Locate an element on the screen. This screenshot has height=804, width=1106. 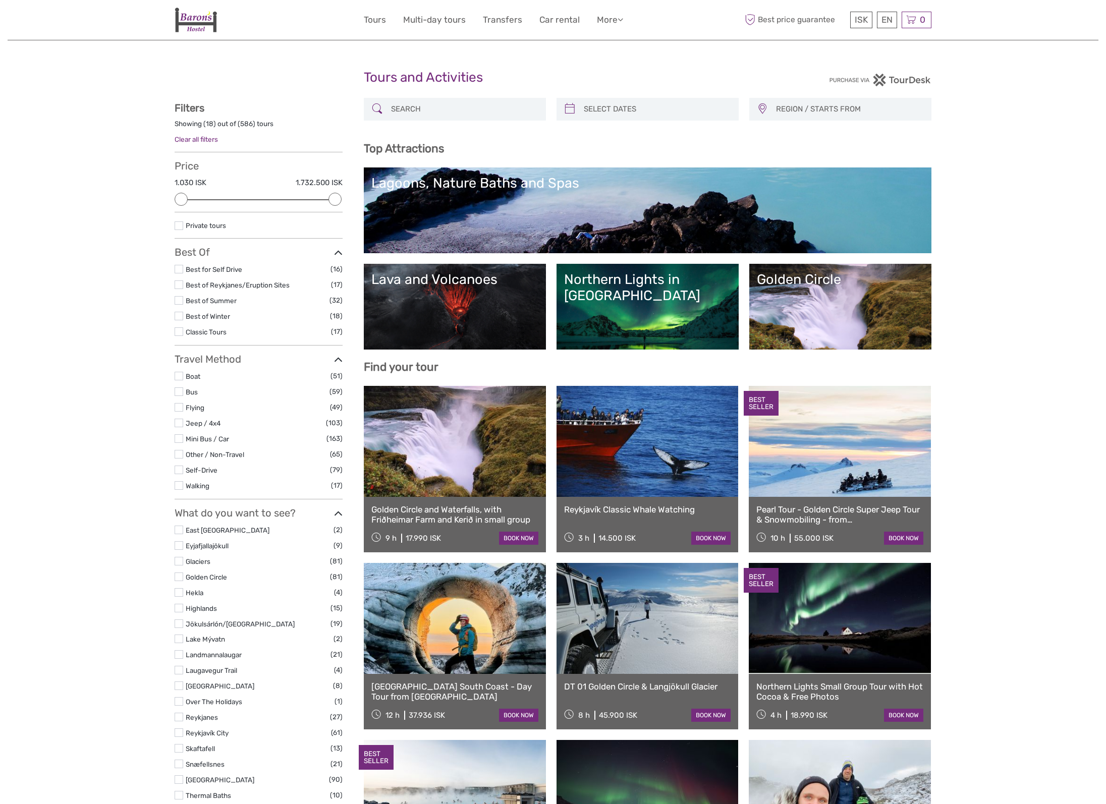
div: 37.936 ISK is located at coordinates (427, 715).